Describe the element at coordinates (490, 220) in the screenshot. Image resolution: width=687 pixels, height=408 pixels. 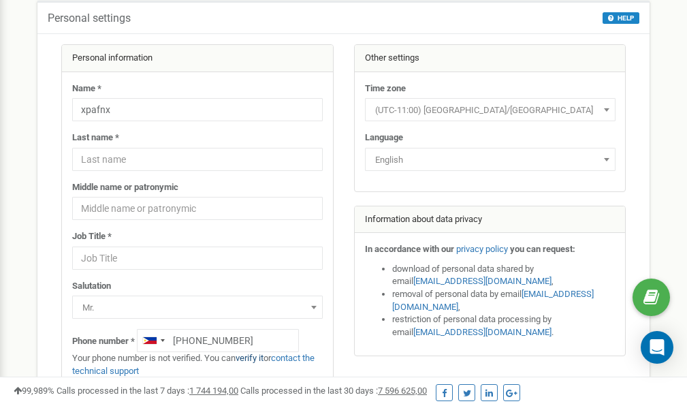
I see `div: Information about data privacy` at that location.